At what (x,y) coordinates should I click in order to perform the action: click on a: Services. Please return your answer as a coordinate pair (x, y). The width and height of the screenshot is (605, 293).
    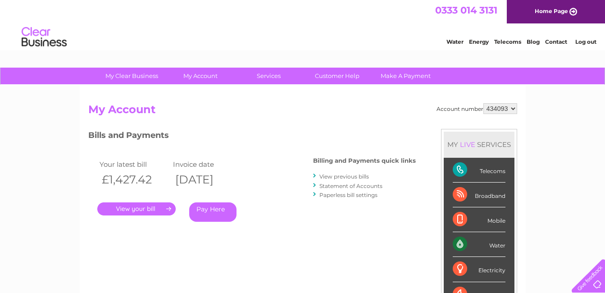
    Looking at the image, I should click on (269, 76).